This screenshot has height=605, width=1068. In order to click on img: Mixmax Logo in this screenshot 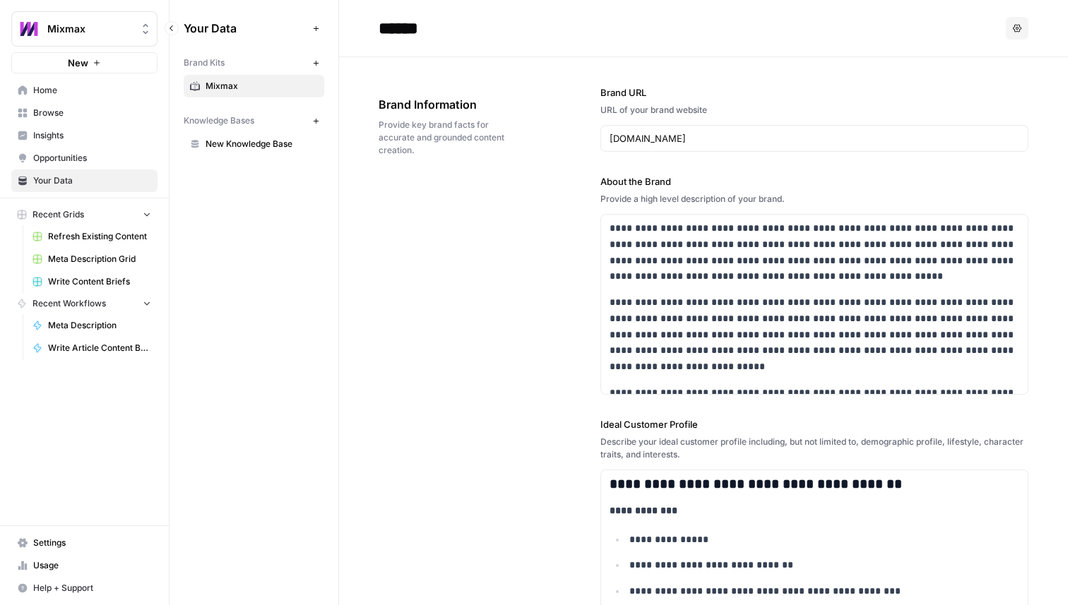, I will do `click(29, 29)`.